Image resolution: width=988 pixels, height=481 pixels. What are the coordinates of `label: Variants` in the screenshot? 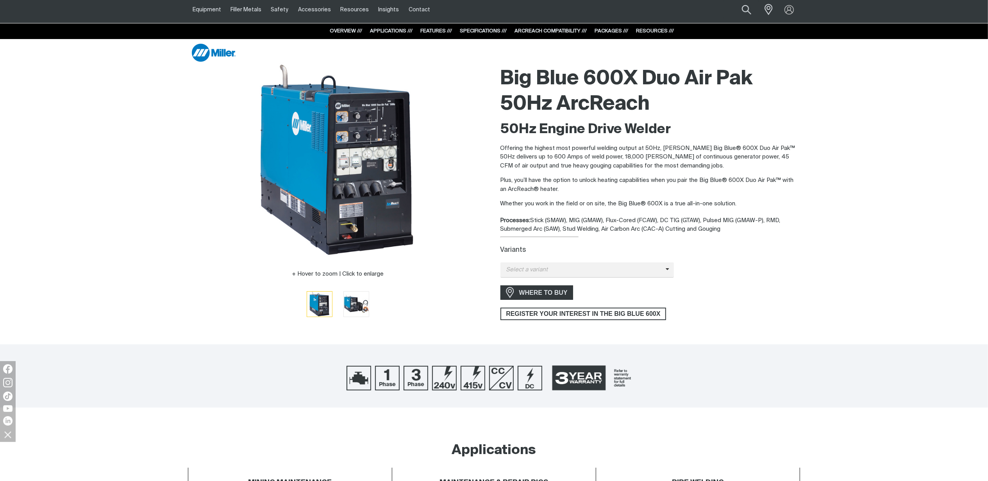 It's located at (513, 250).